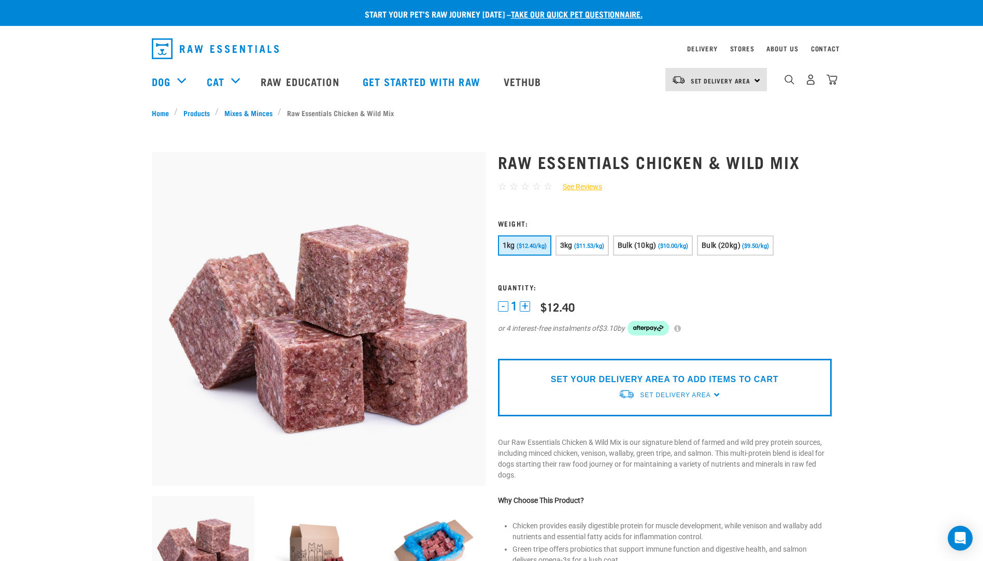 This screenshot has width=983, height=561. What do you see at coordinates (756, 246) in the screenshot?
I see `span: ($9.50/kg)` at bounding box center [756, 246].